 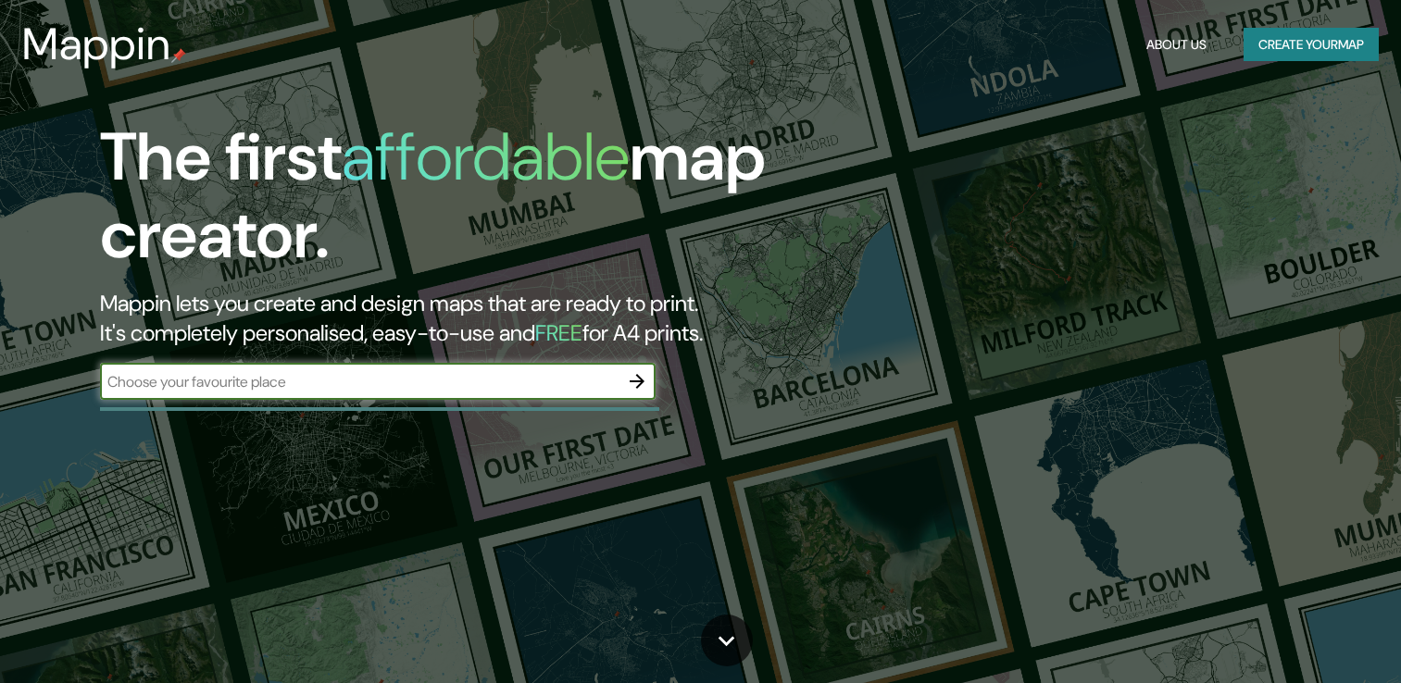 What do you see at coordinates (485, 156) in the screenshot?
I see `h1: affordable` at bounding box center [485, 156].